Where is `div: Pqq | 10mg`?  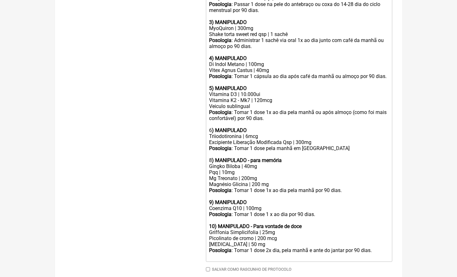 div: Pqq | 10mg is located at coordinates (299, 172).